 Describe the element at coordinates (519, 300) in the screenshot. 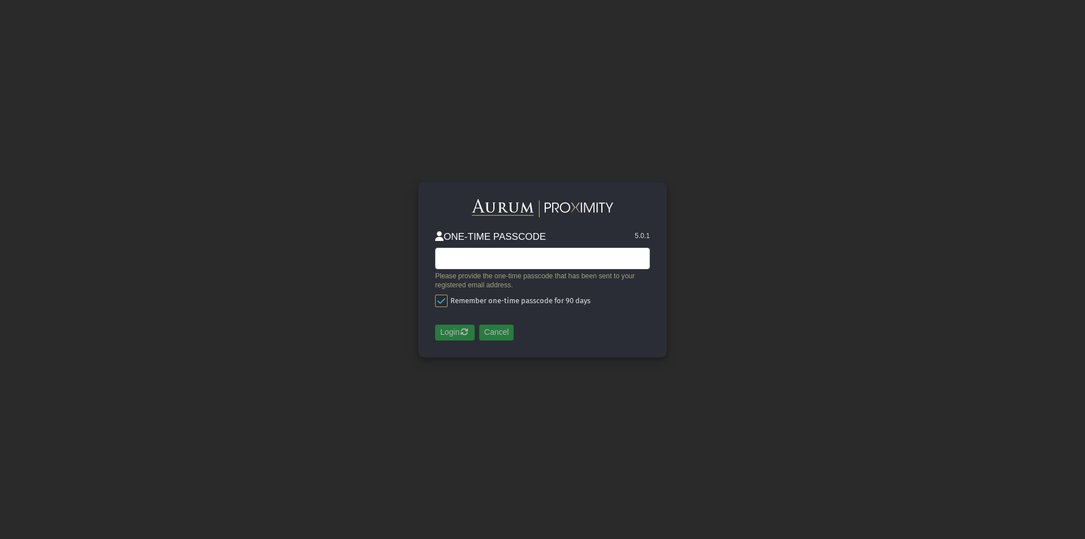

I see `span: Remember one-time passcode for 90 days` at that location.